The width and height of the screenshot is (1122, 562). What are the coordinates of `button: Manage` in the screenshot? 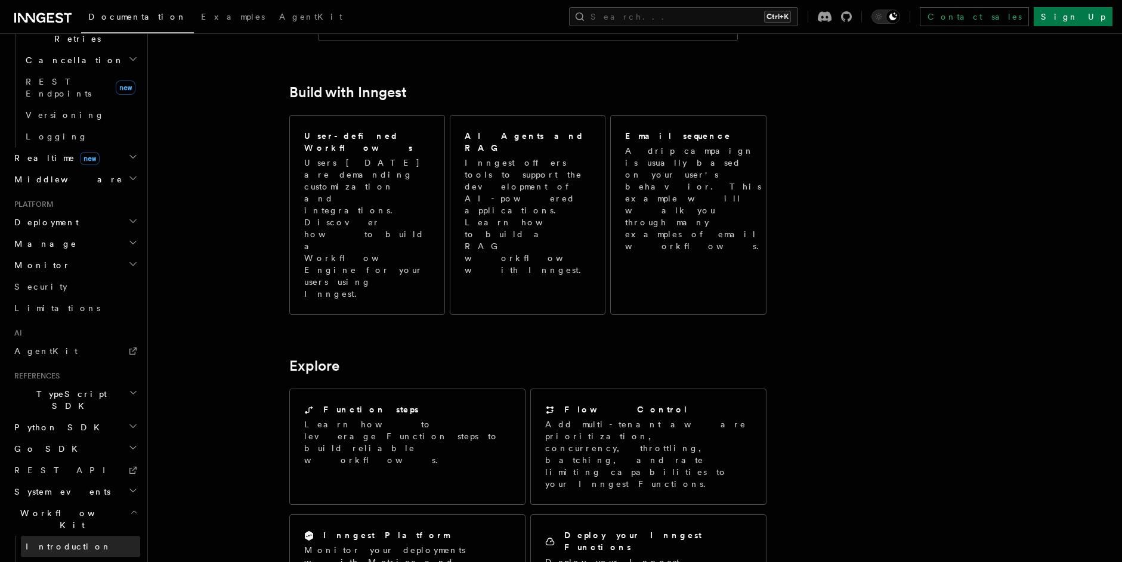 It's located at (75, 244).